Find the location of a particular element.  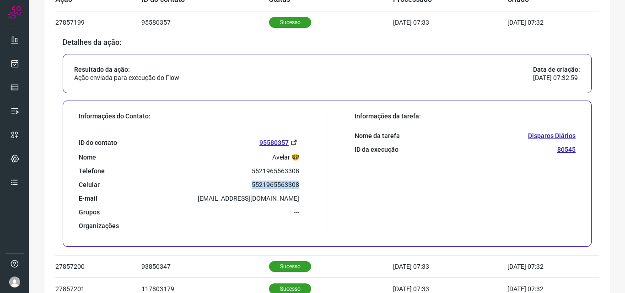

td: 27857199 is located at coordinates (98, 22).